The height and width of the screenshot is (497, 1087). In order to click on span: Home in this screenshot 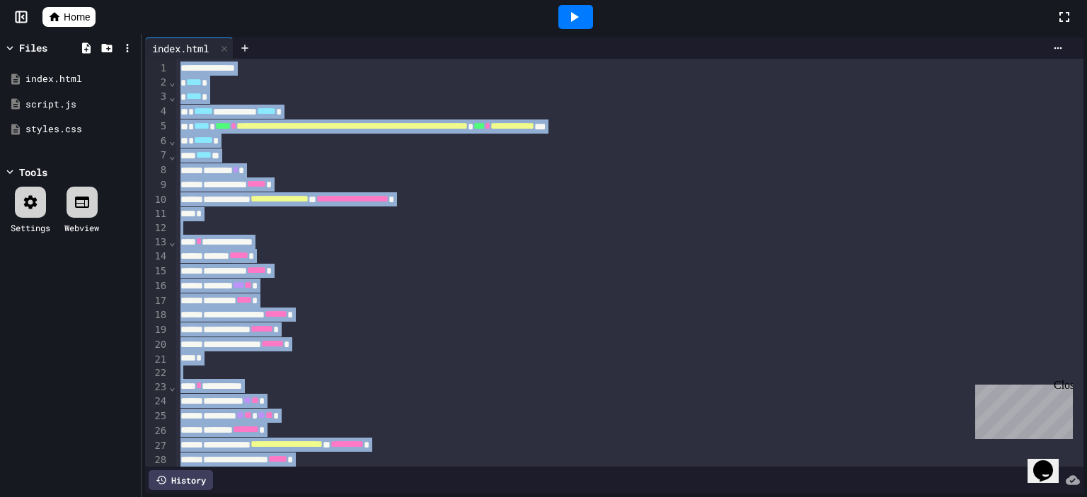, I will do `click(76, 17)`.